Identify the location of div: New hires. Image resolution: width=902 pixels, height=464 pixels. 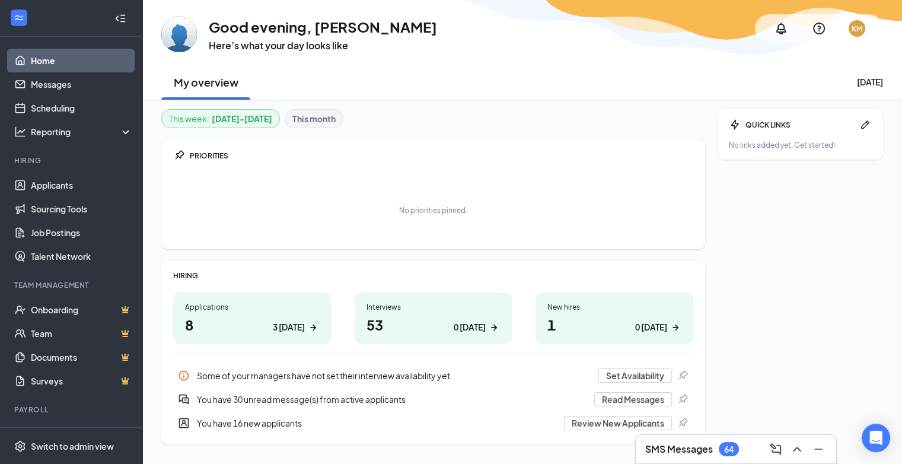
(614, 307).